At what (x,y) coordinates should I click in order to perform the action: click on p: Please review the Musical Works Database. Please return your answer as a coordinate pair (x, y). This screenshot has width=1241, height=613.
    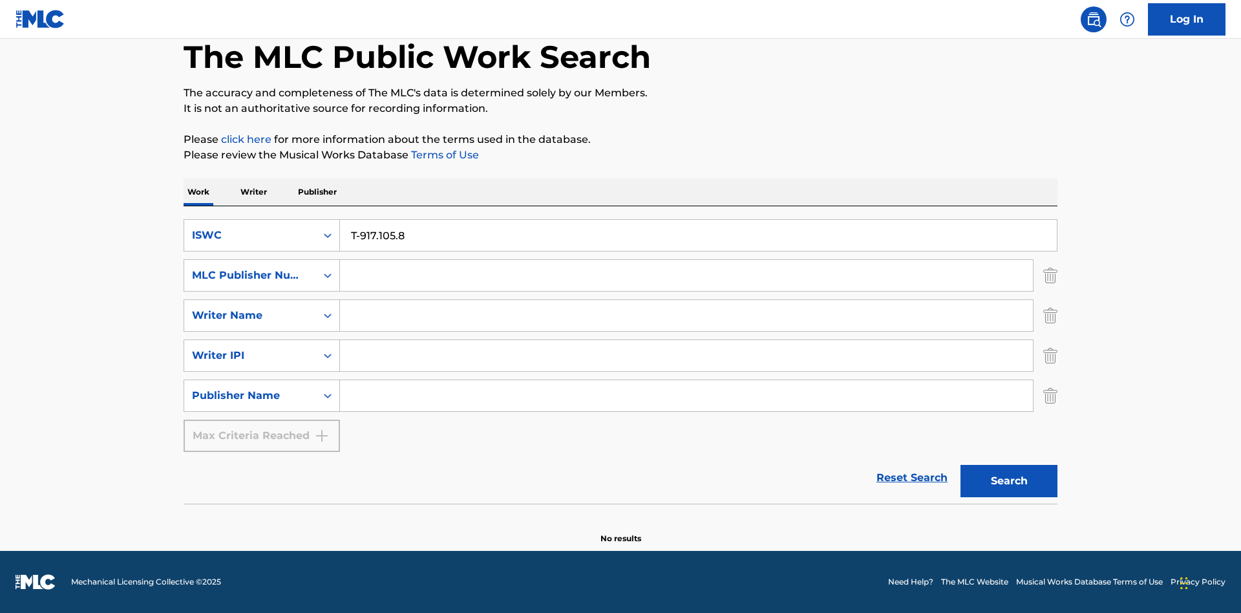
    Looking at the image, I should click on (620, 155).